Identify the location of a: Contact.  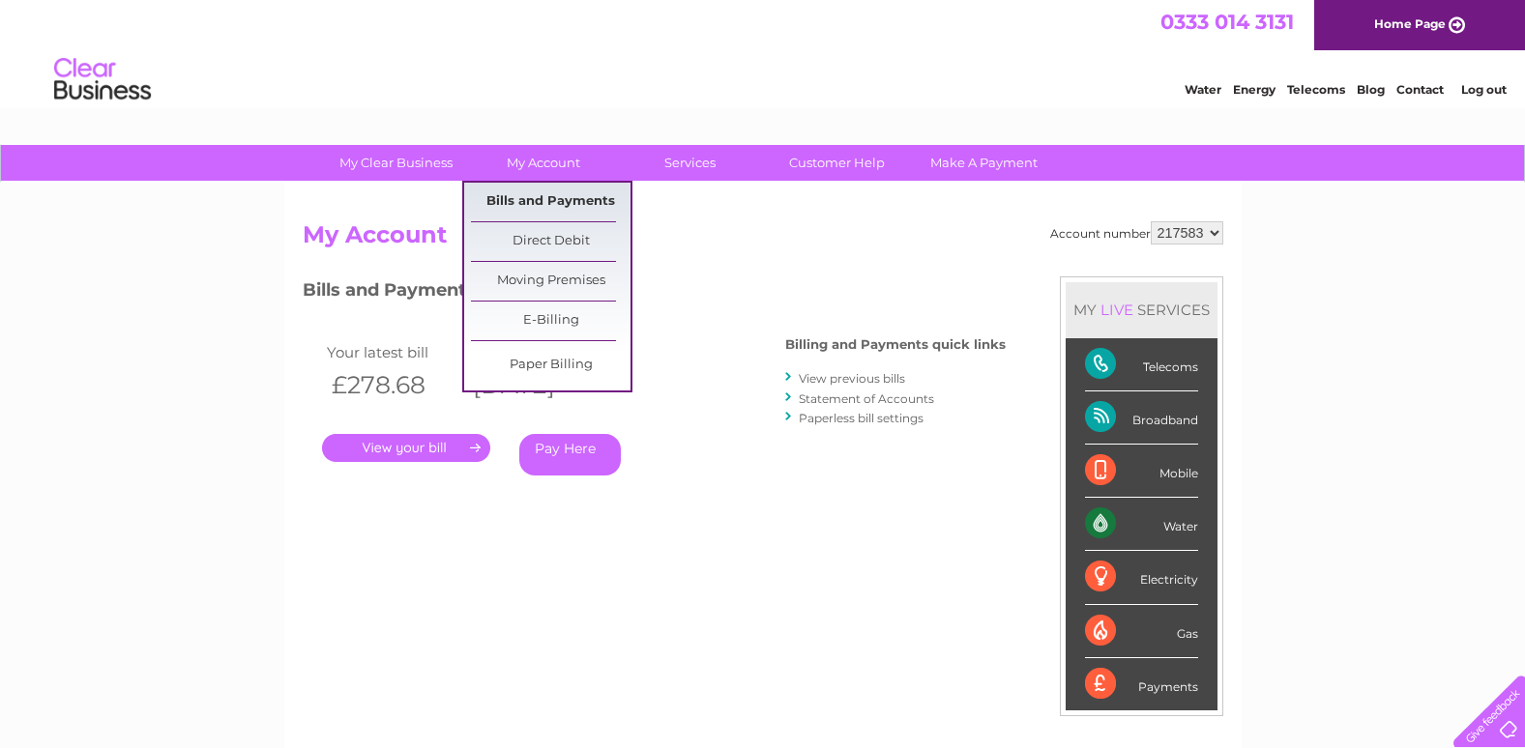
(1420, 89).